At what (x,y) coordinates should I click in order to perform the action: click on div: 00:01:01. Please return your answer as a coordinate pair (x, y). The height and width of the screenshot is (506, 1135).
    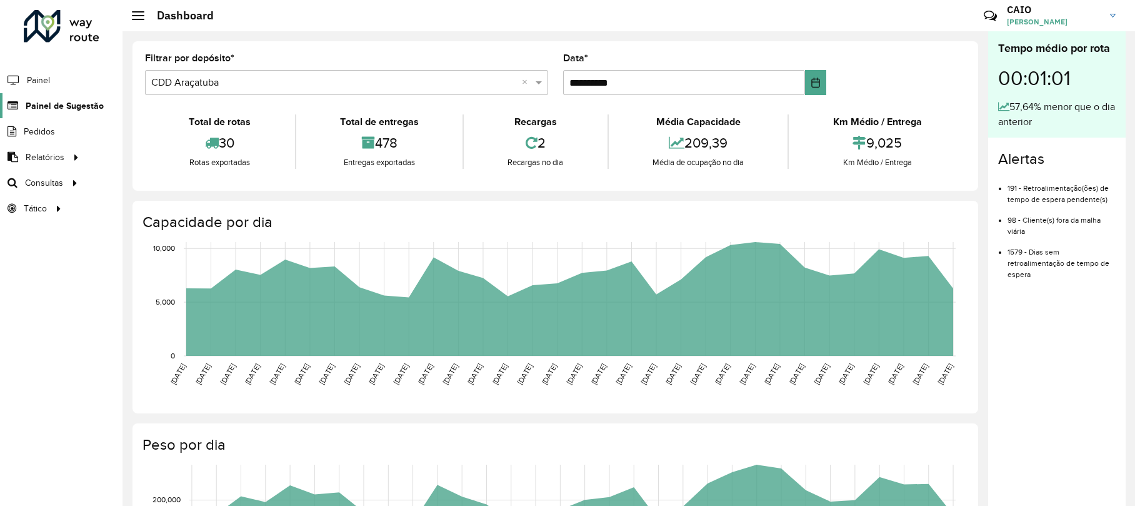
    Looking at the image, I should click on (1057, 78).